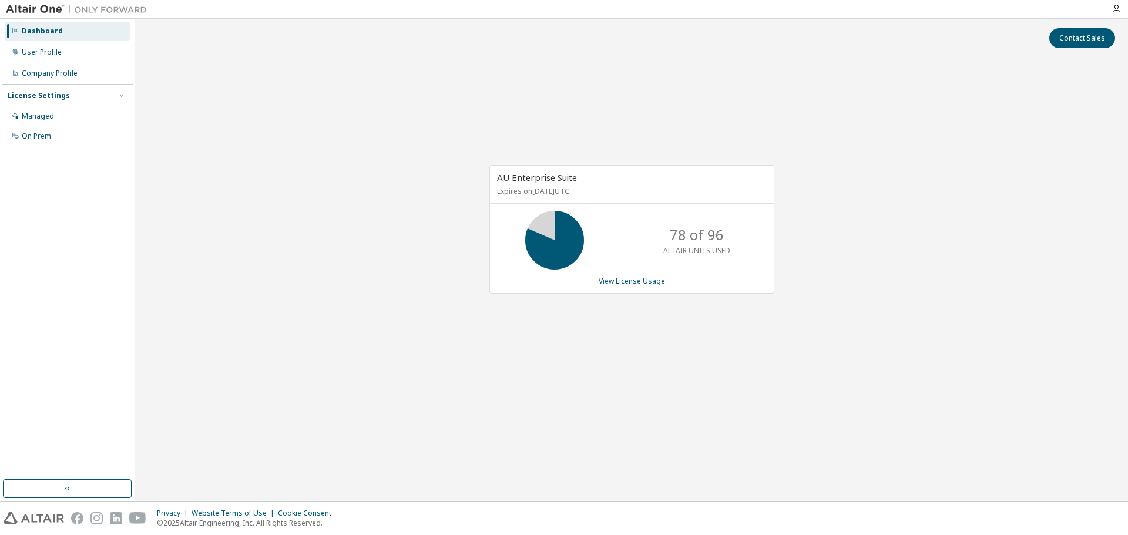 The image size is (1128, 535). What do you see at coordinates (174, 514) in the screenshot?
I see `div: Privacy` at bounding box center [174, 514].